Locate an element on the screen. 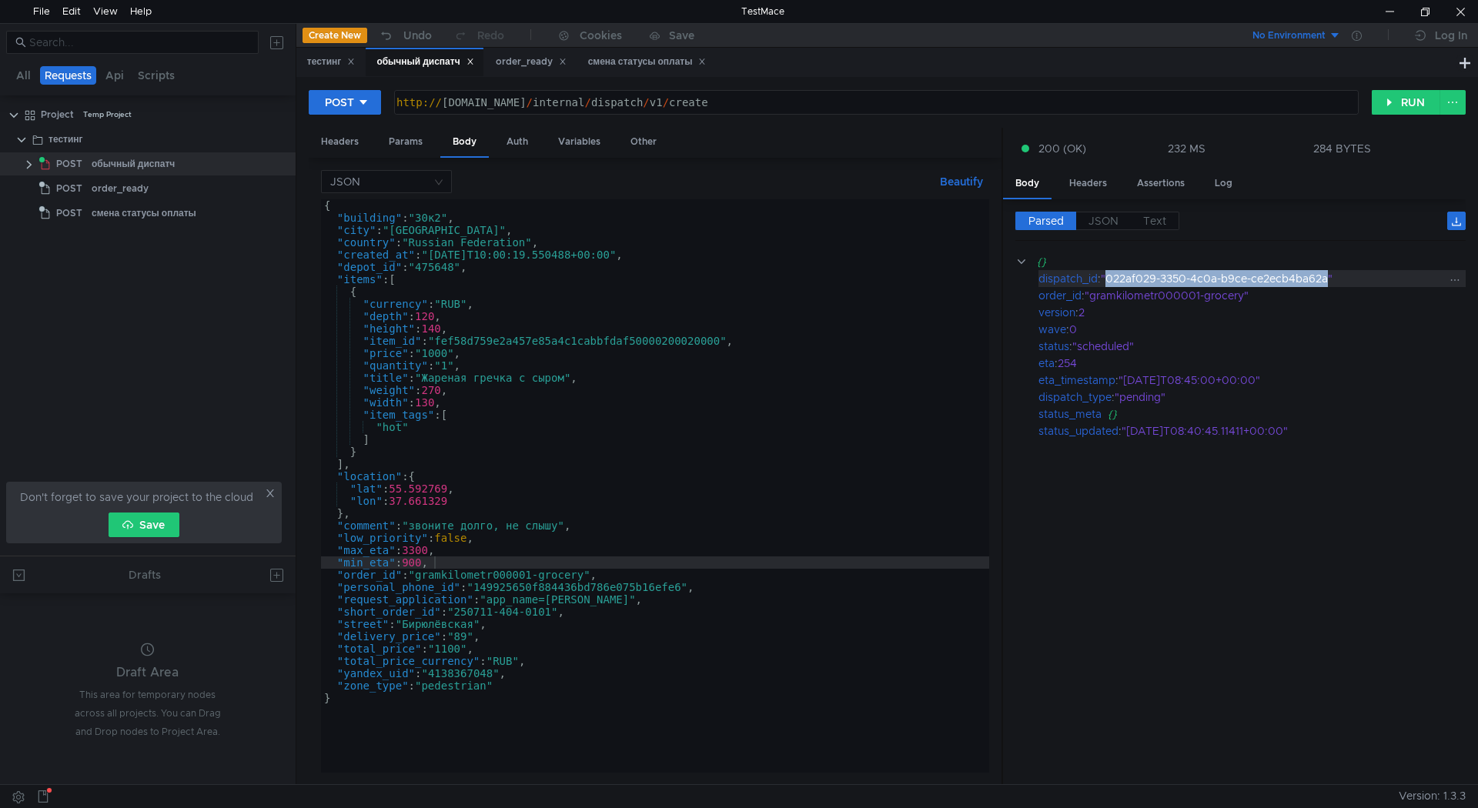 The width and height of the screenshot is (1478, 808). div: "022af029-3350-4c0a-b9ce-ce2ecb4ba62a" is located at coordinates (1274, 279).